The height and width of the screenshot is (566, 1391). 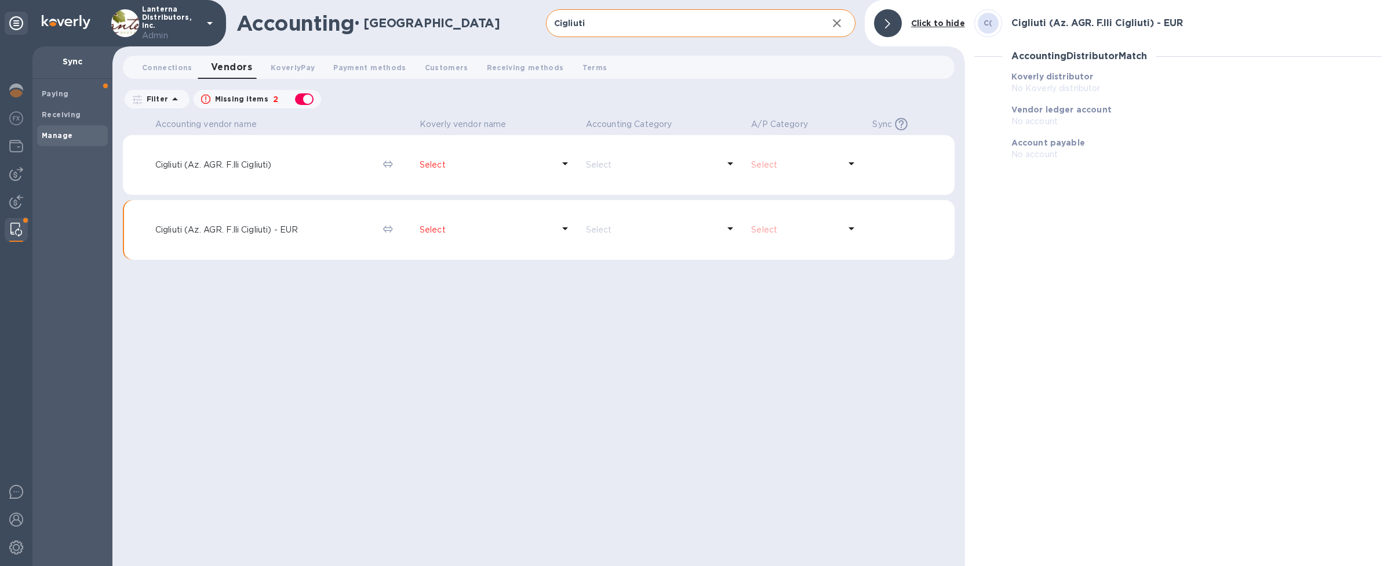 I want to click on b: Manage, so click(x=57, y=135).